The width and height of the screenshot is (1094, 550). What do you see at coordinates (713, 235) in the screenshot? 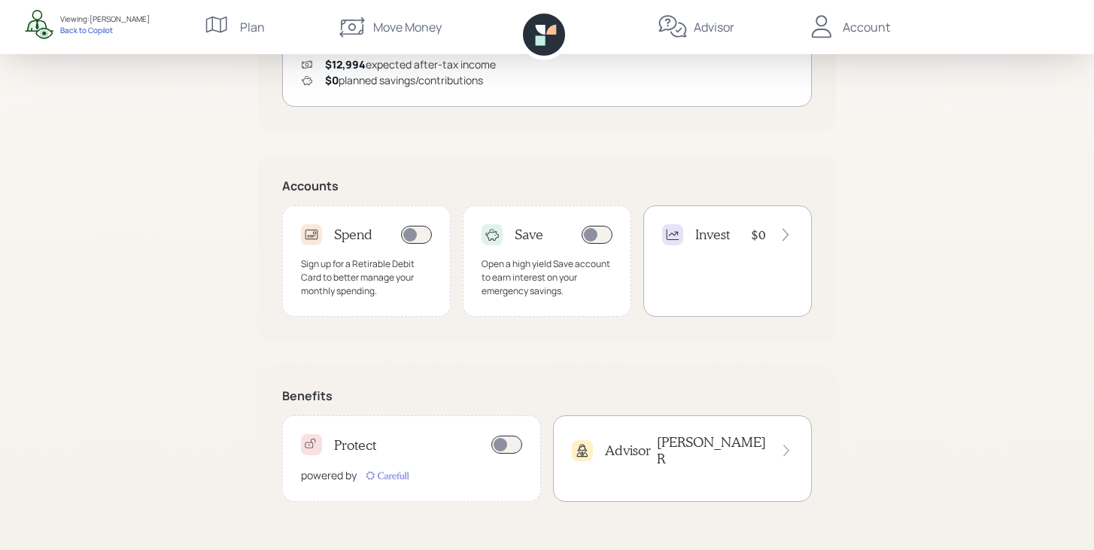
I see `h4: Invest` at bounding box center [713, 235].